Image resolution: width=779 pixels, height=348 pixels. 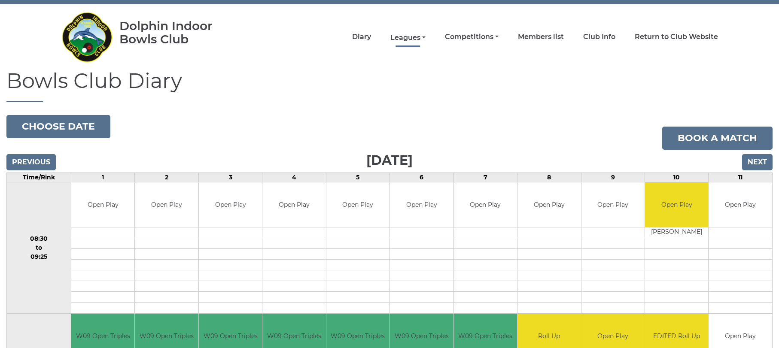 What do you see at coordinates (103, 177) in the screenshot?
I see `td: 1` at bounding box center [103, 177].